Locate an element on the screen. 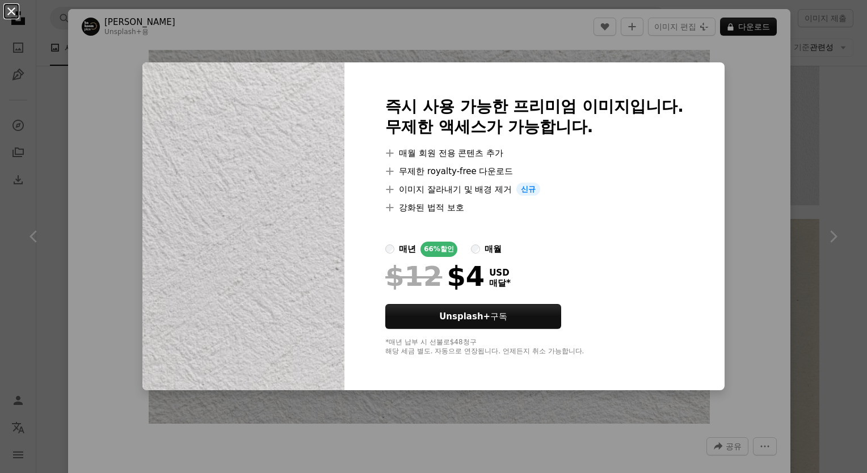  li: 이미지 잘라내기 및 배경 제거 is located at coordinates (534, 189).